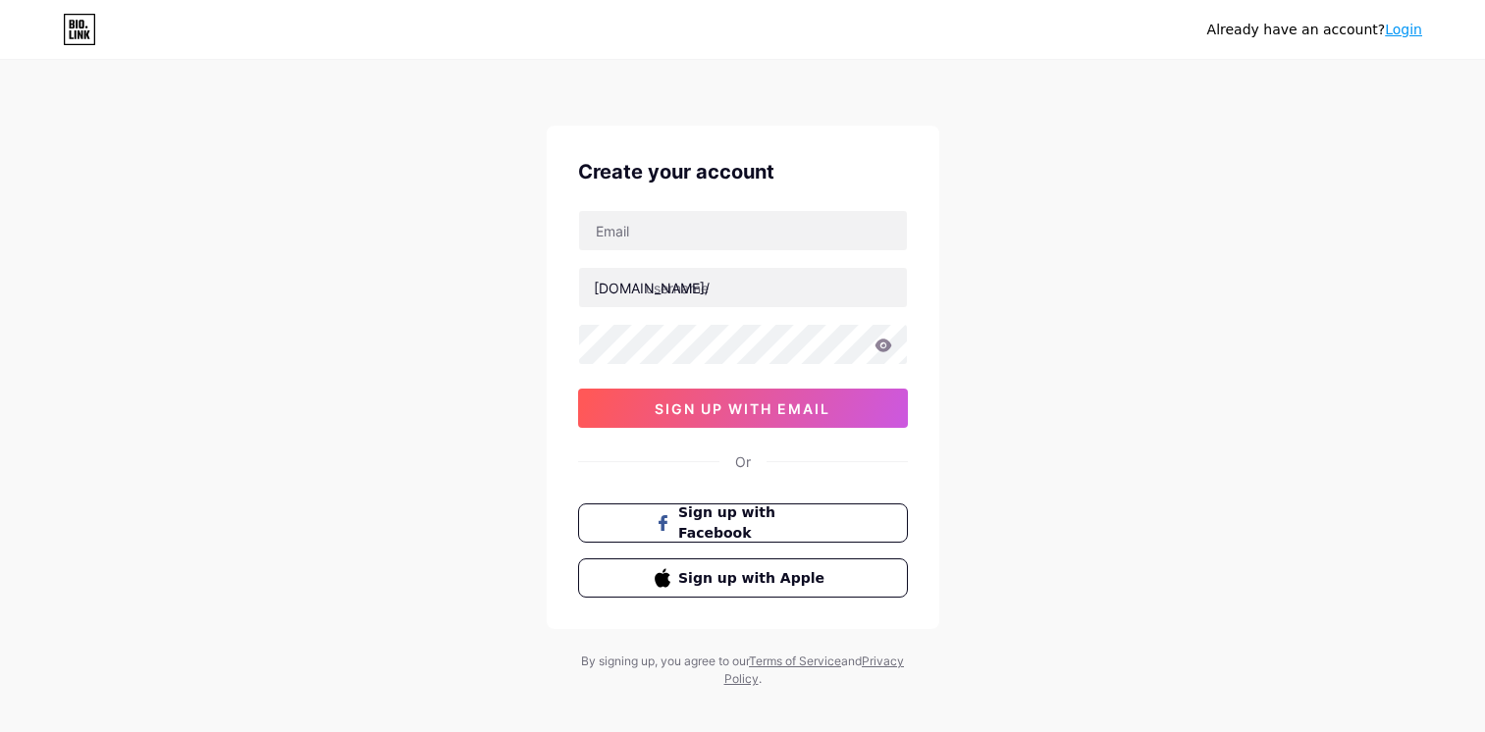 The image size is (1485, 732). What do you see at coordinates (1314, 29) in the screenshot?
I see `div: Already have an account?` at bounding box center [1314, 29].